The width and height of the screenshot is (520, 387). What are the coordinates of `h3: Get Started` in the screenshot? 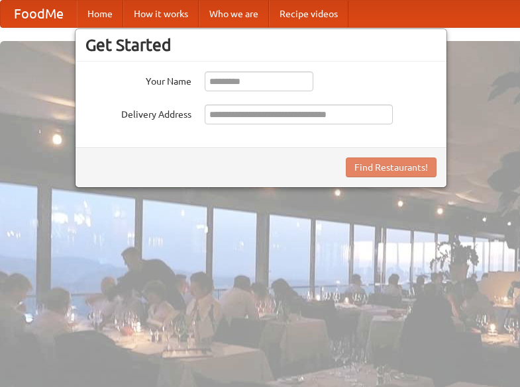 It's located at (261, 45).